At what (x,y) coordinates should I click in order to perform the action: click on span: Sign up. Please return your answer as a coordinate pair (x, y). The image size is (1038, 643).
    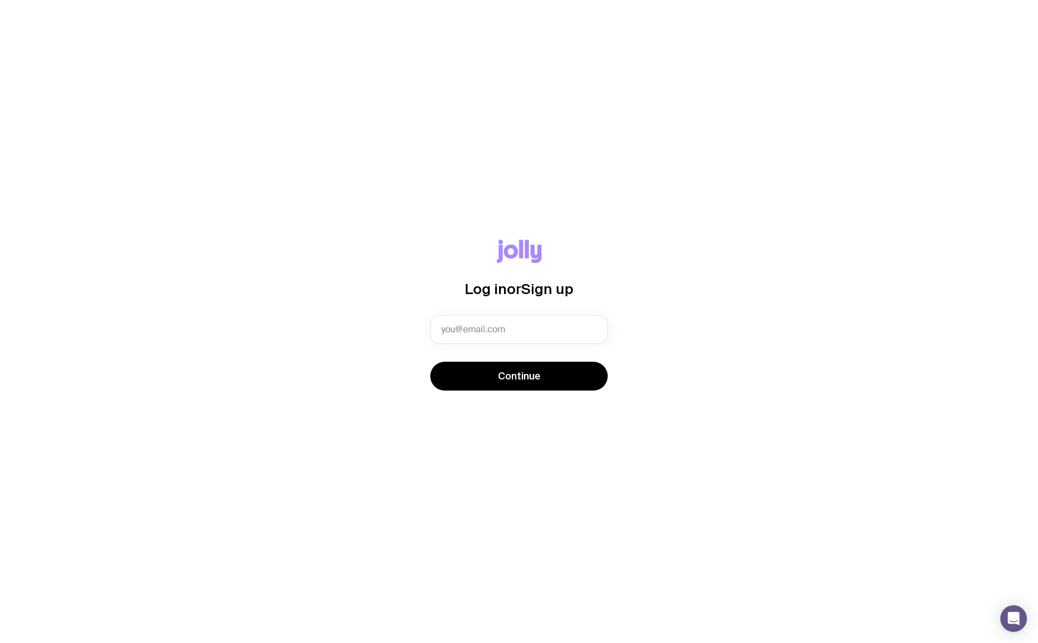
    Looking at the image, I should click on (547, 288).